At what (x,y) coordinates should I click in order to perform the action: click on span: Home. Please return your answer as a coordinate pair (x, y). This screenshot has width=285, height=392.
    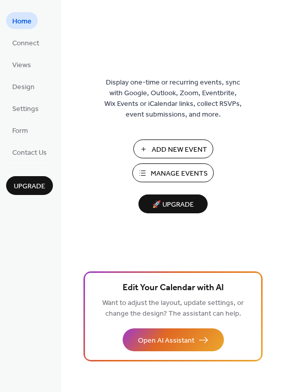
    Looking at the image, I should click on (22, 21).